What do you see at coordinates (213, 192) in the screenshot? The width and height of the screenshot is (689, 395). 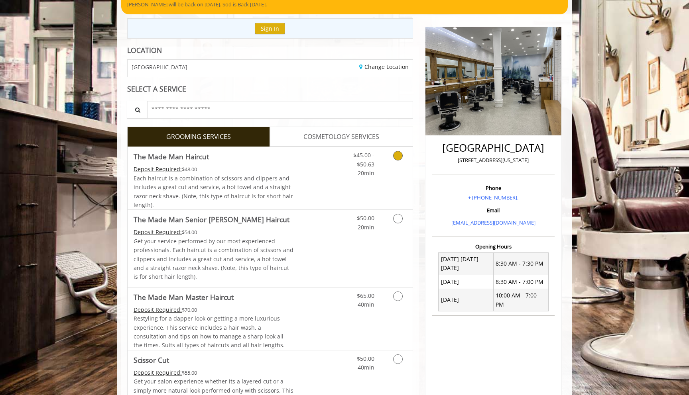 I see `span: Each haircut is a combination of scissors and clippers and includes a great cut and service, a ho...` at bounding box center [213, 192].